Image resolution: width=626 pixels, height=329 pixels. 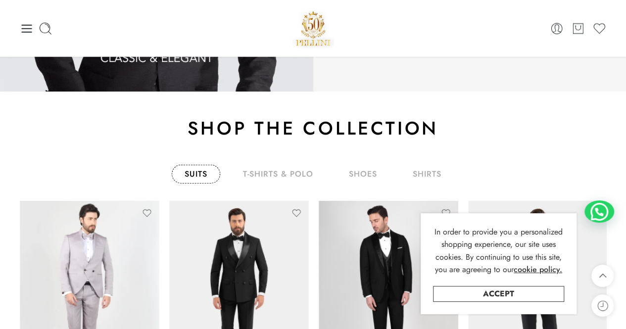 I want to click on a: T-Shirts & Polo, so click(x=278, y=174).